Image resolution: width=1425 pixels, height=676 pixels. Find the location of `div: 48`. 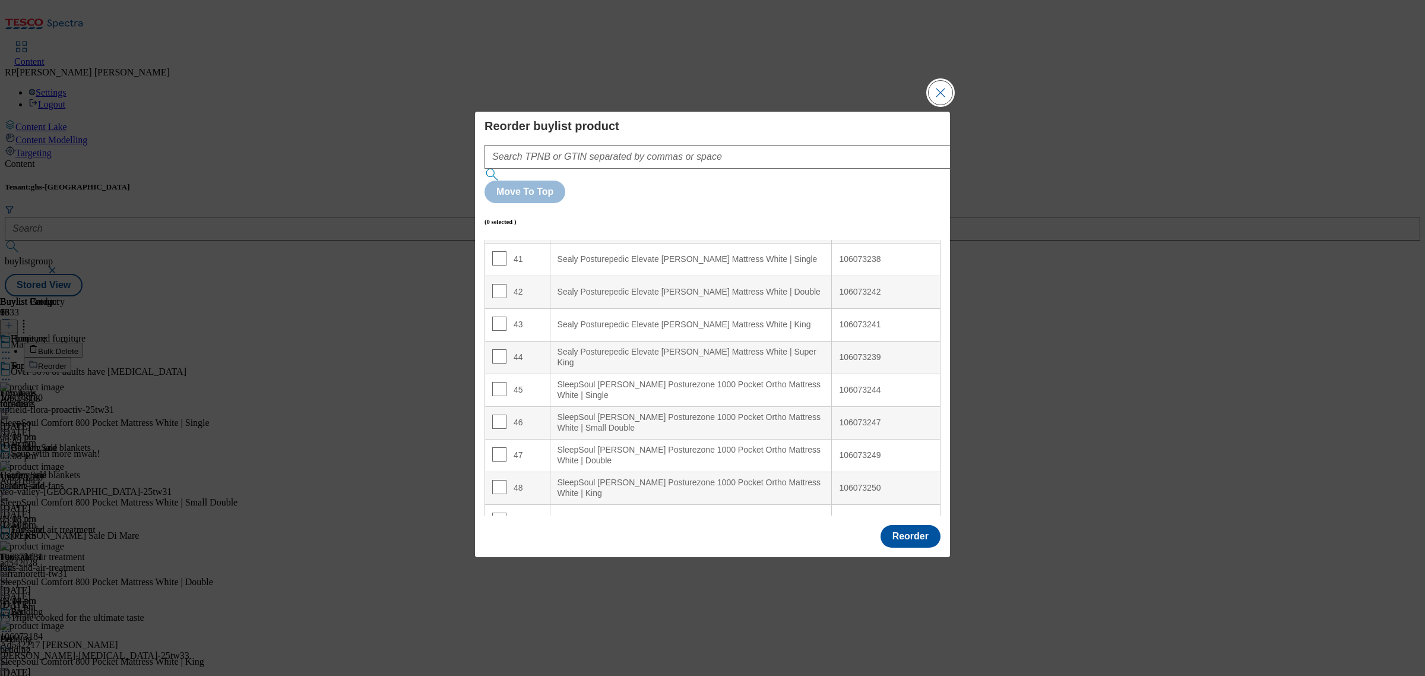

div: 48 is located at coordinates (517, 488).